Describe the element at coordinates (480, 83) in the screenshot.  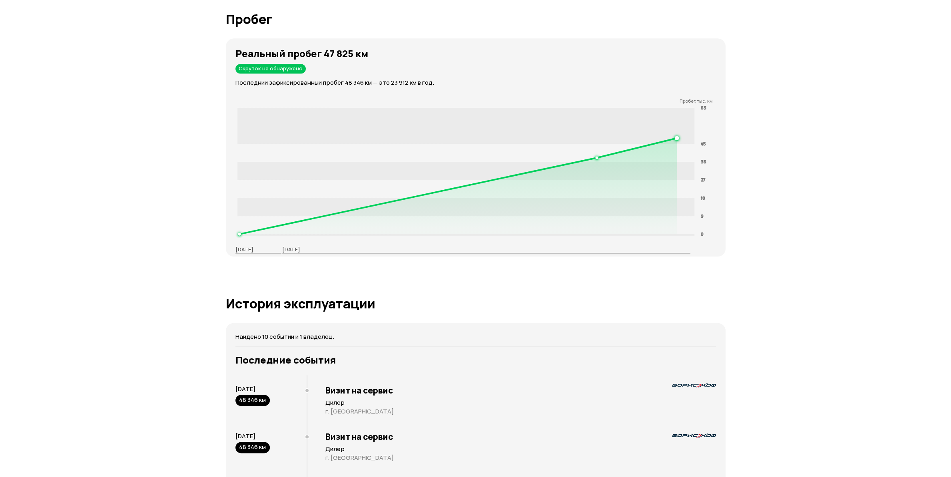
I see `p: Последний зафиксированный пробег 48 346 км — это 23 912 км в год.` at that location.